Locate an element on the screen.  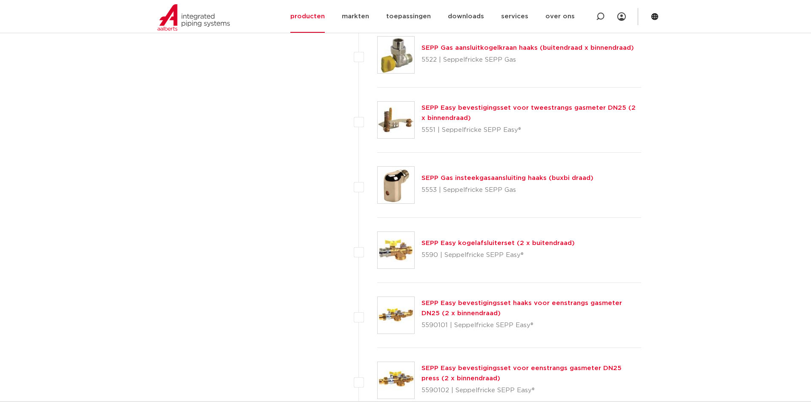
img: Thumbnail for SEPP Easy kogelafsluiterset (2 x buitendraad) is located at coordinates (396, 250).